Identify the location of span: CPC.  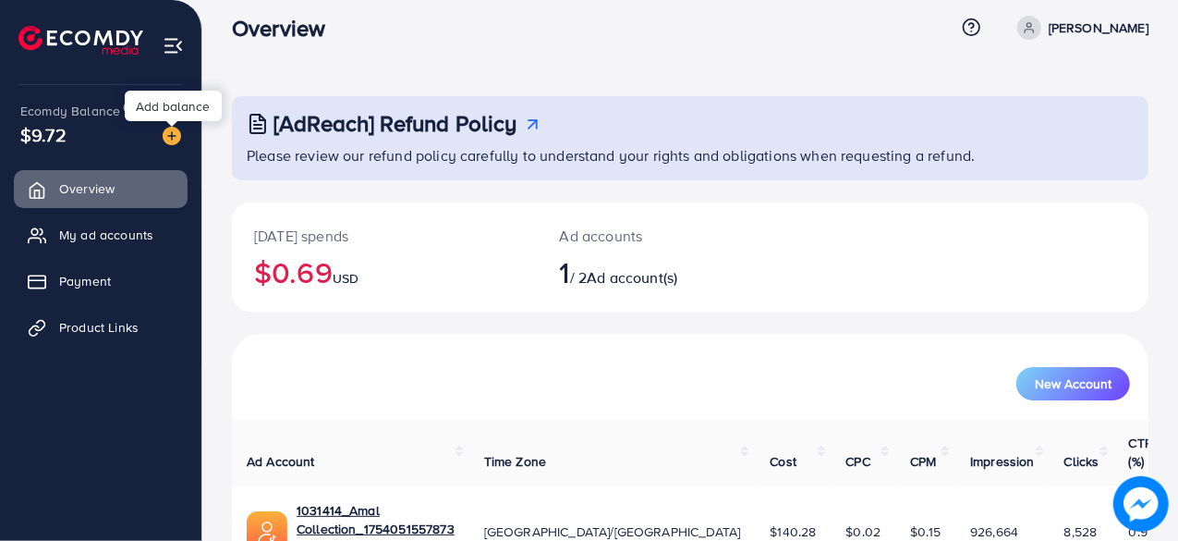
(858, 461).